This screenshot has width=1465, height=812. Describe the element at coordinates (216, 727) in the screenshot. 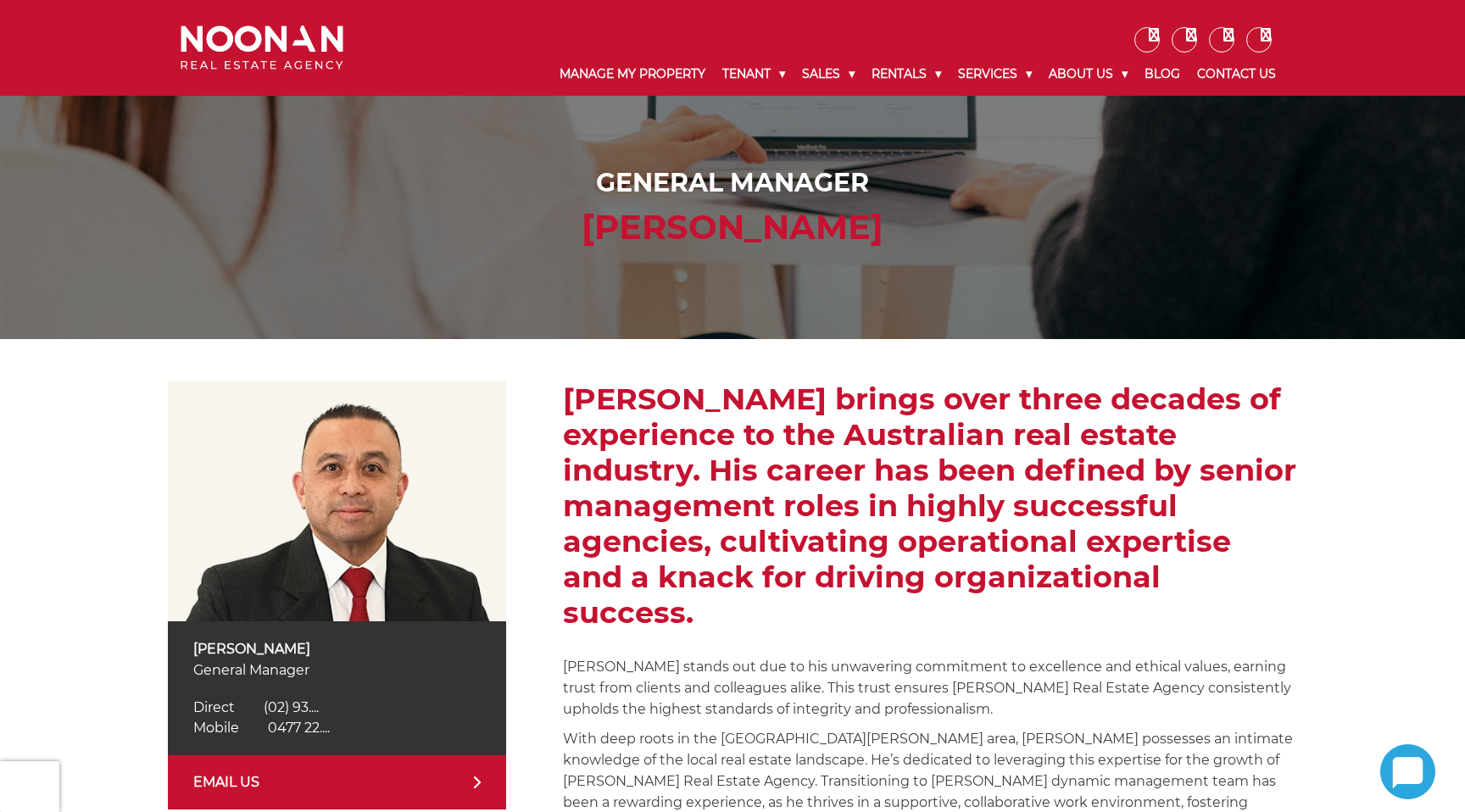

I see `span: Mobile` at that location.